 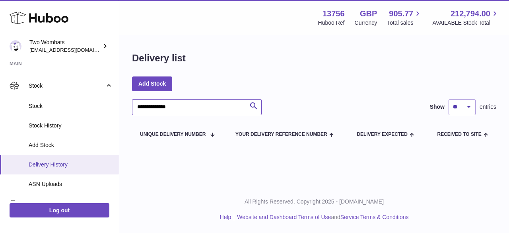 What do you see at coordinates (71, 125) in the screenshot?
I see `span: Stock History` at bounding box center [71, 125].